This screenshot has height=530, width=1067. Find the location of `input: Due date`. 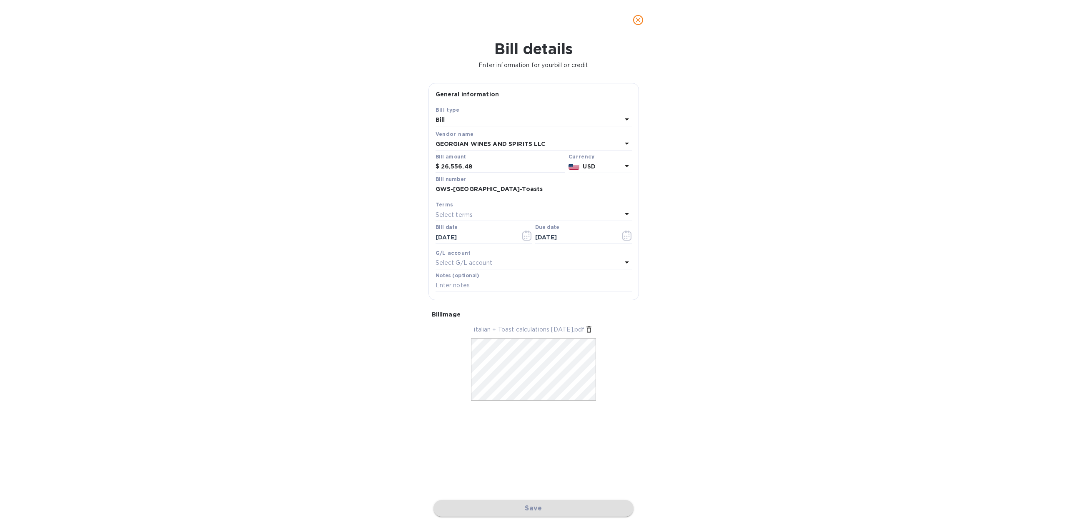

input: Due date is located at coordinates (575, 237).